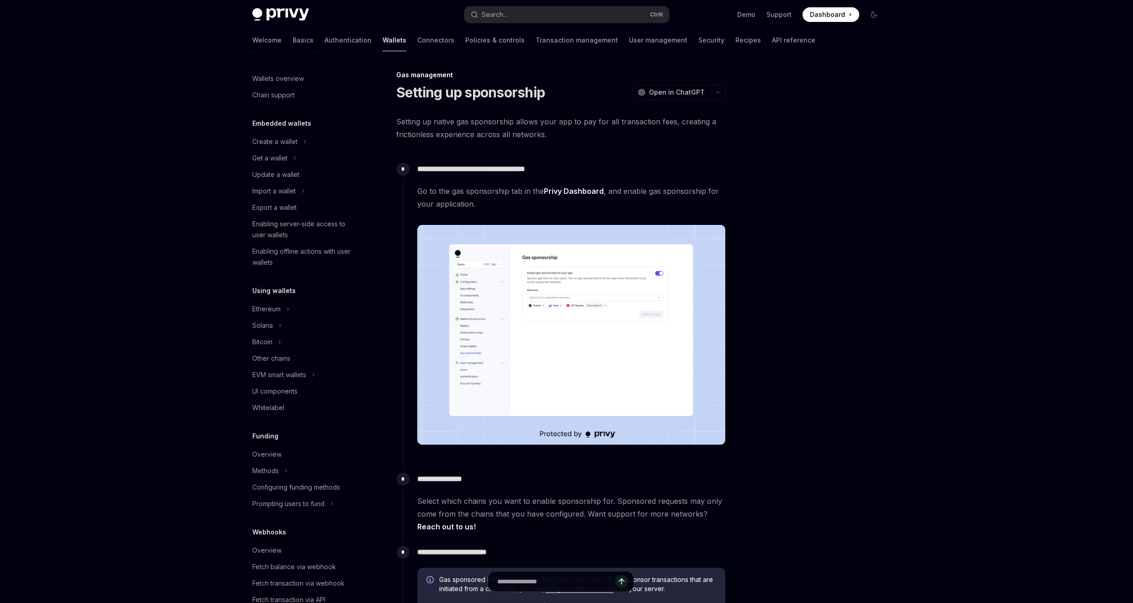 Image resolution: width=1133 pixels, height=603 pixels. Describe the element at coordinates (262, 342) in the screenshot. I see `div: Bitcoin` at that location.